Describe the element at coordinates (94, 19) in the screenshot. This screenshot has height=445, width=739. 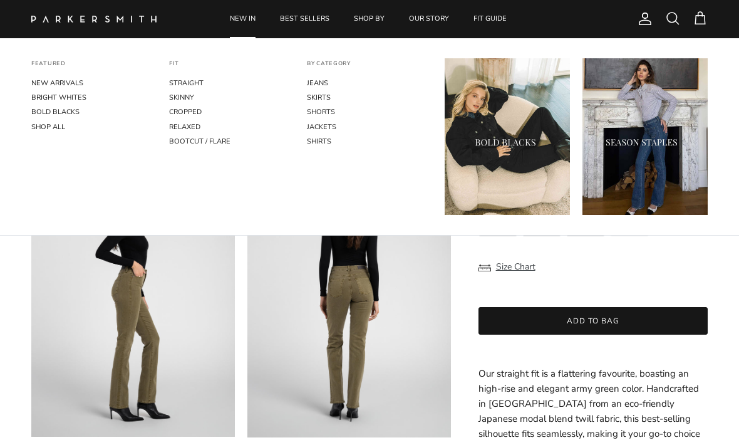
I see `img: Parker Smith` at that location.